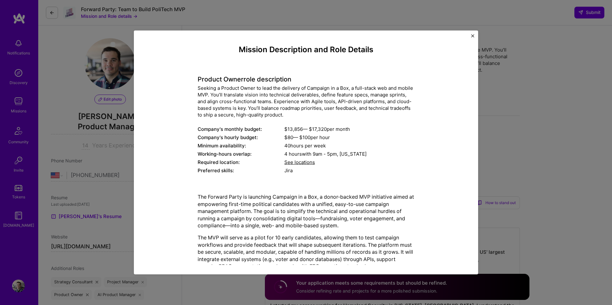  Describe the element at coordinates (349, 146) in the screenshot. I see `div: 40 hours per week` at that location.